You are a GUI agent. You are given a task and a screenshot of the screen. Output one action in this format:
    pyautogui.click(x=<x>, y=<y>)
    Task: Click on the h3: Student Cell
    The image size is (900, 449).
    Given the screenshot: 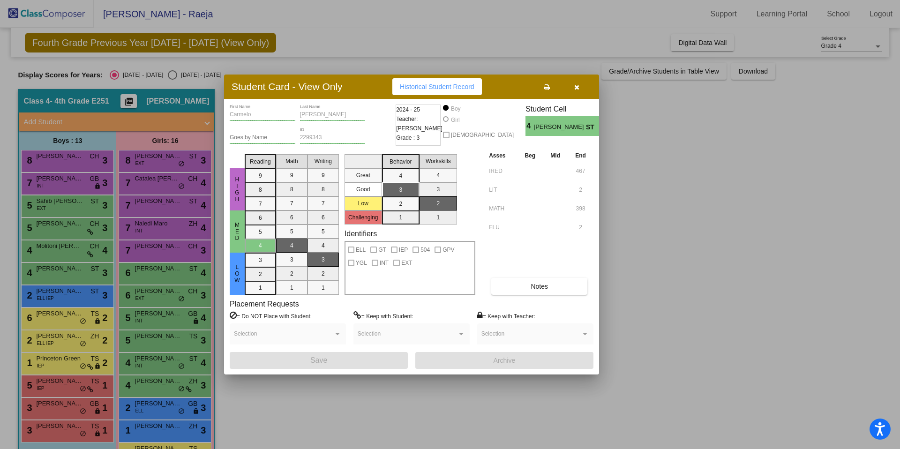 What is the action you would take?
    pyautogui.click(x=566, y=109)
    